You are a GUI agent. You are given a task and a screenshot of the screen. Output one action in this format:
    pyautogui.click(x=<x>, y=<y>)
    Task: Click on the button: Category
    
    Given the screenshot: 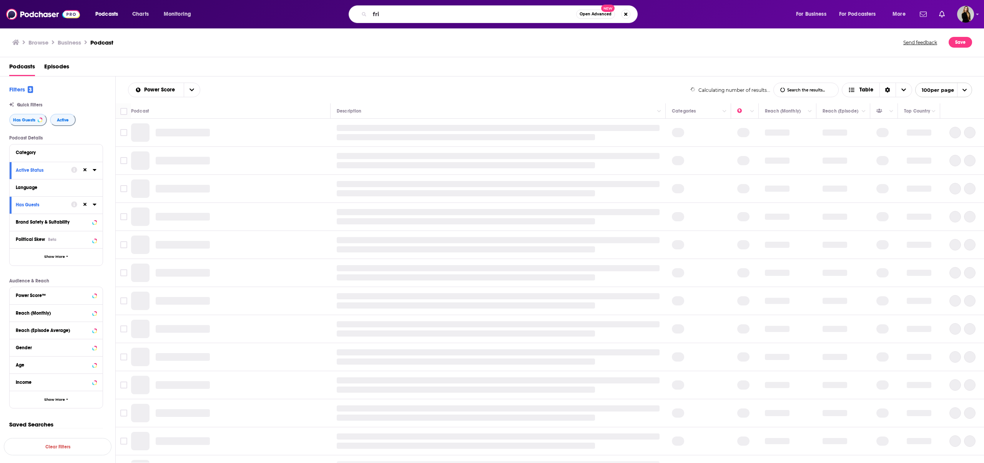 What is the action you would take?
    pyautogui.click(x=56, y=152)
    